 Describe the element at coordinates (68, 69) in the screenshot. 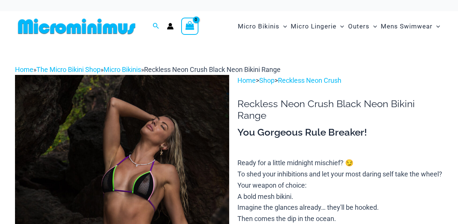

I see `a: The Micro Bikini Shop` at that location.